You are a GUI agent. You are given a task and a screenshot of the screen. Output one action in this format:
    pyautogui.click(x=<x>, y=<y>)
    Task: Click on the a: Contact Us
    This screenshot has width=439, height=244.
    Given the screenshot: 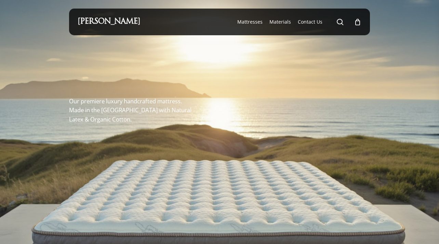 What is the action you would take?
    pyautogui.click(x=310, y=22)
    